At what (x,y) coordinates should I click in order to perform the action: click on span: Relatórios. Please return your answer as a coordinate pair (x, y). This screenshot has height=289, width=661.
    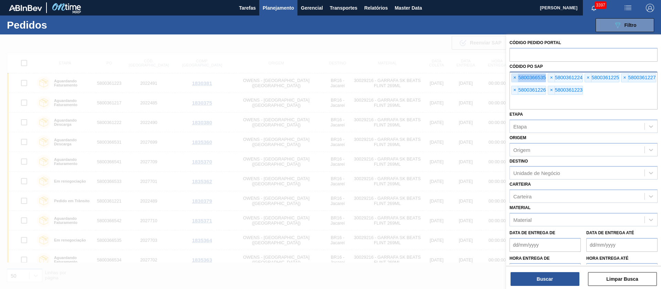
    Looking at the image, I should click on (376, 8).